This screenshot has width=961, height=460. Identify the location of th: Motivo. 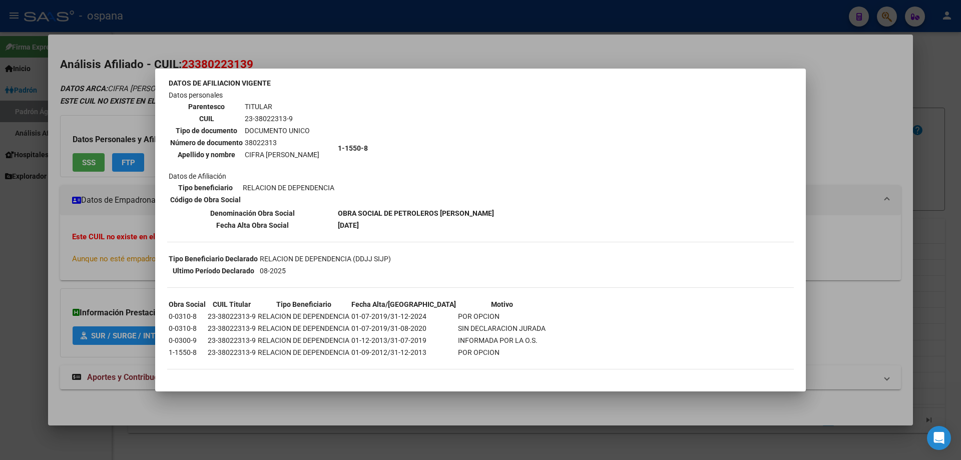
(502, 304).